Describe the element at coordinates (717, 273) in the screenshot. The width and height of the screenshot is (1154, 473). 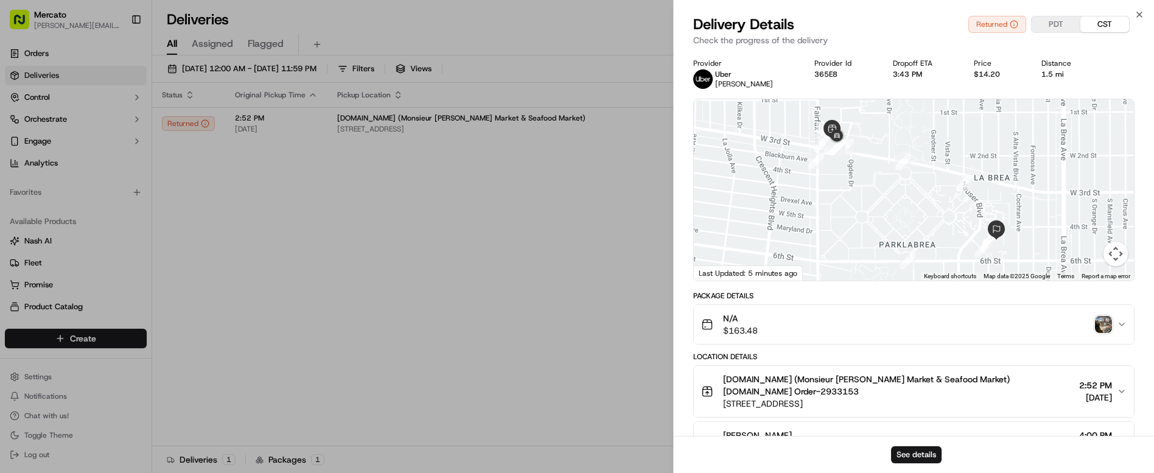
I see `img: Google` at that location.